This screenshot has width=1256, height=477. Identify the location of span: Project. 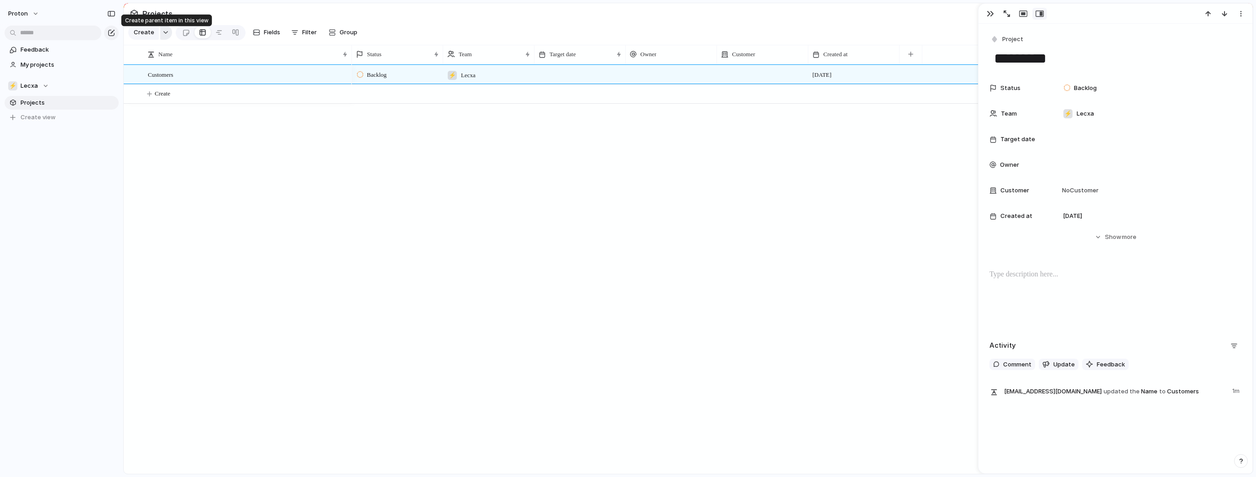
(1013, 39).